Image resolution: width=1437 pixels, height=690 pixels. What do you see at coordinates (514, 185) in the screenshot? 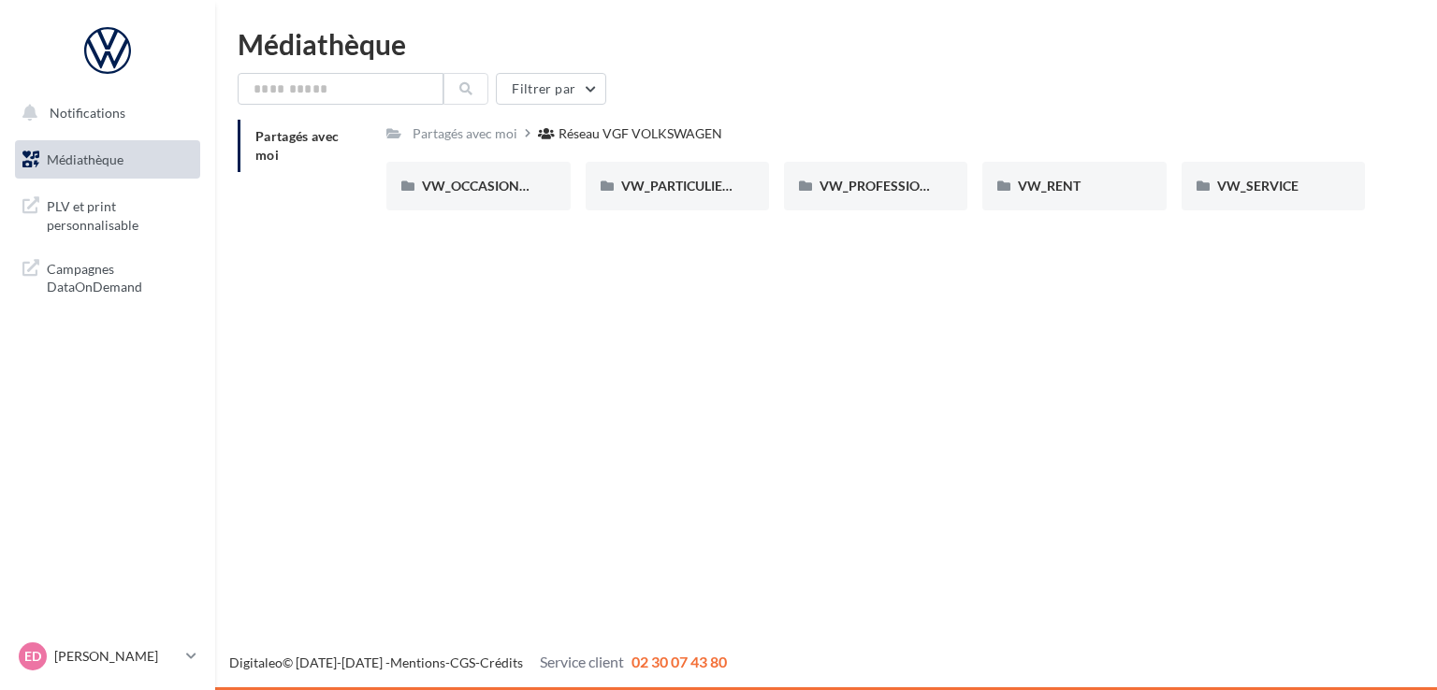
I see `span: VW_OCCASIONS_GARANTIES` at bounding box center [514, 185].